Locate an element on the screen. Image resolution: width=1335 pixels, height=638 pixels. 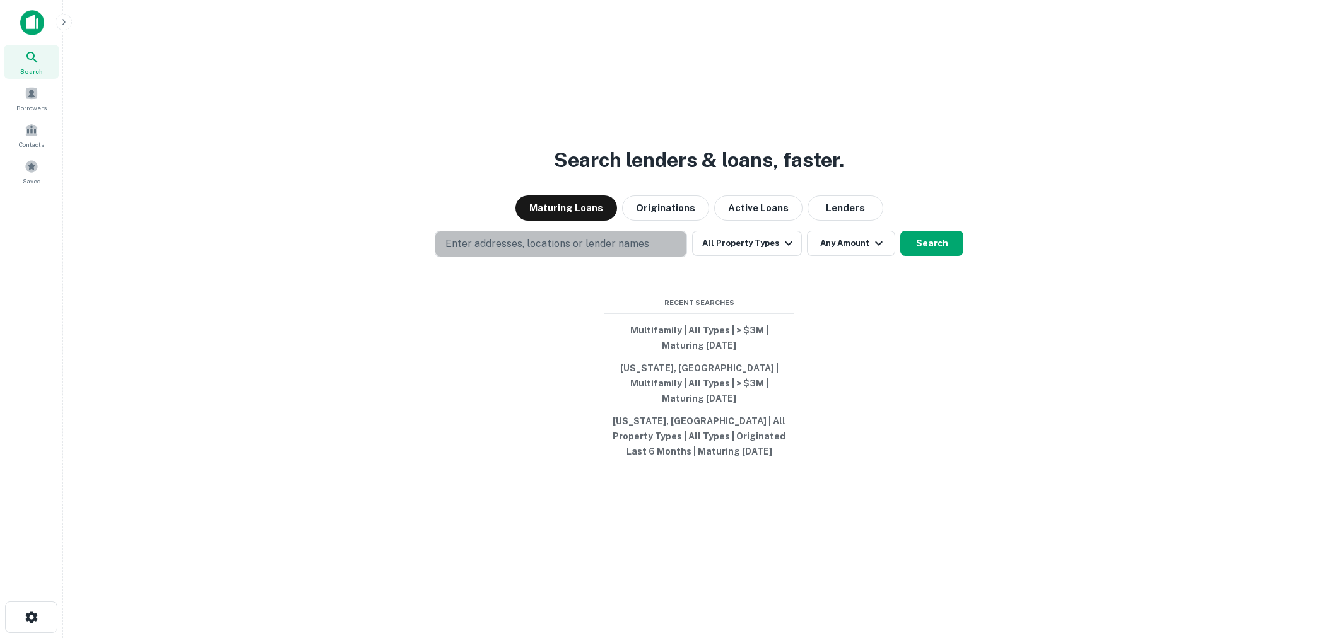
div: Contacts is located at coordinates (32, 135).